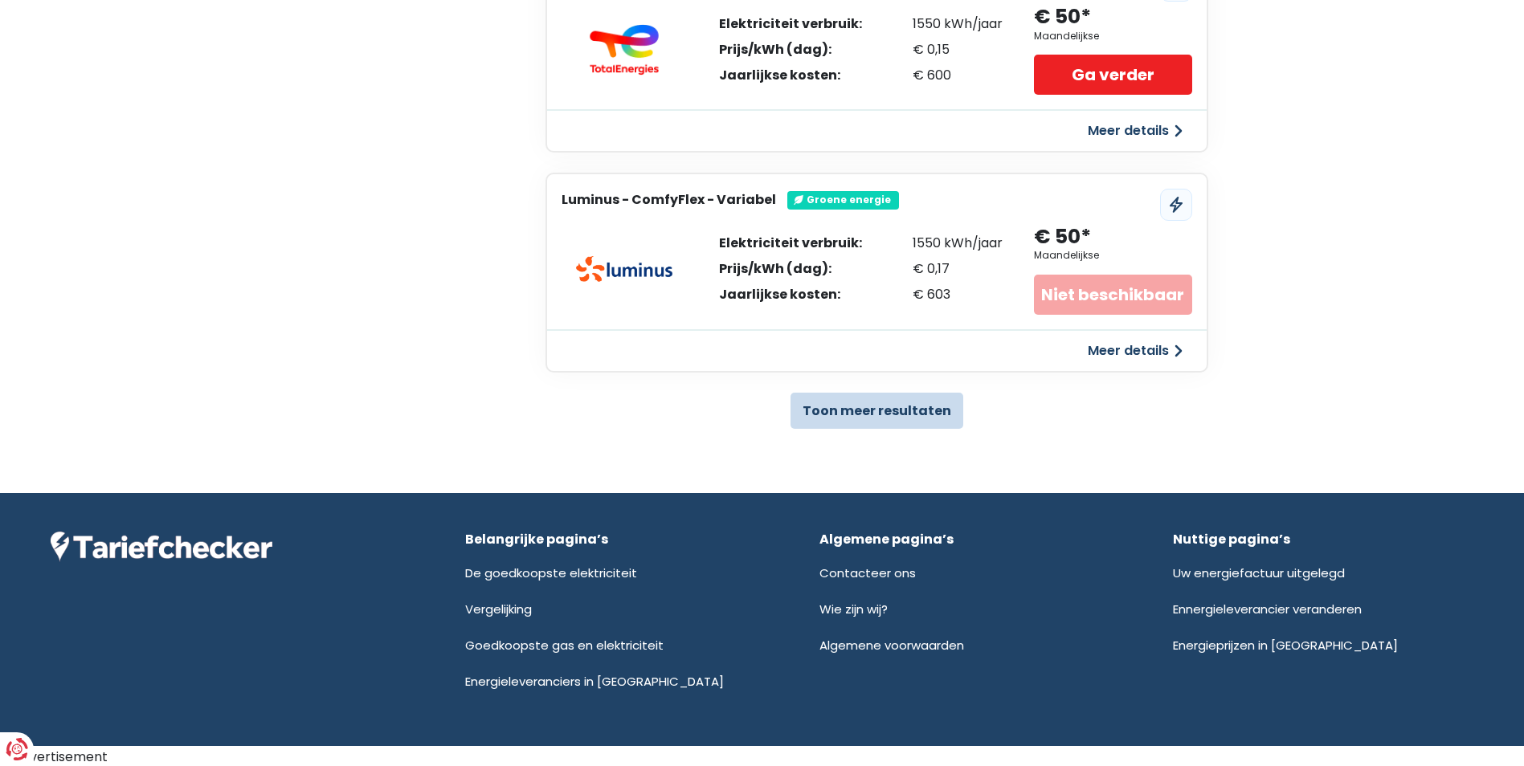 The height and width of the screenshot is (766, 1524). I want to click on div: Belangrijke pagina’s, so click(615, 539).